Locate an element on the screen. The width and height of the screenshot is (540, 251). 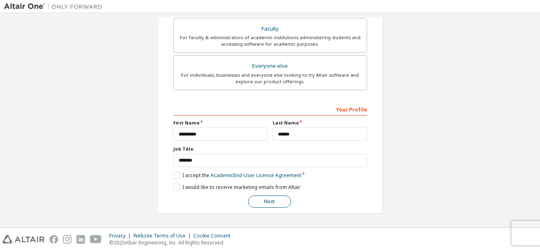
img: facebook.svg is located at coordinates (54, 239).